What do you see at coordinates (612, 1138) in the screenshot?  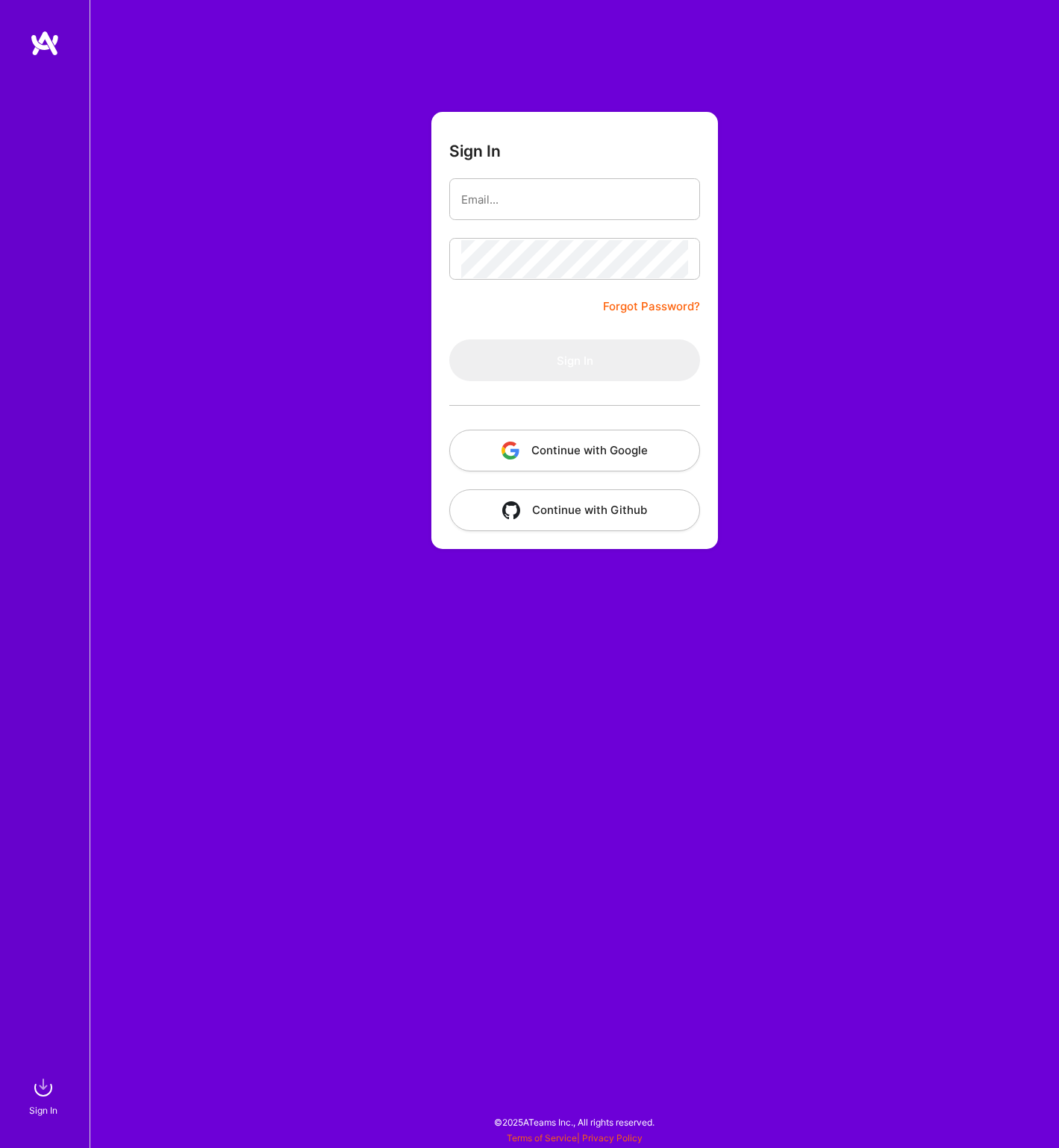 I see `a: Privacy Policy` at bounding box center [612, 1138].